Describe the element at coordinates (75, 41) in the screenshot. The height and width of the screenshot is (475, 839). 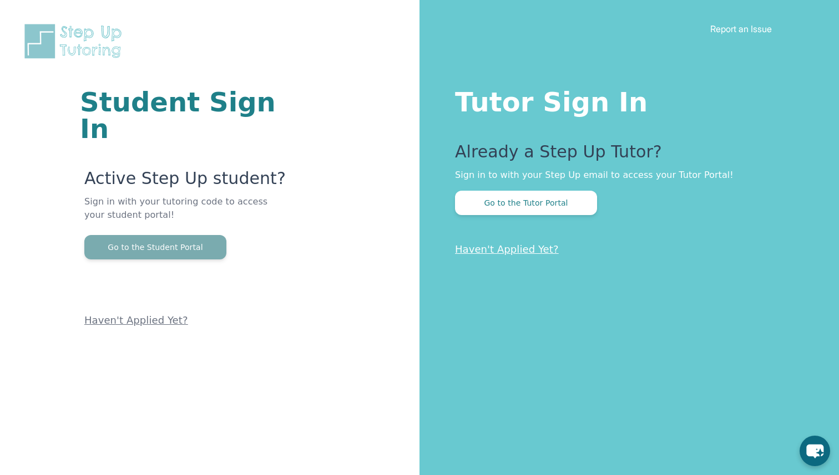
I see `img: Step Up Tutoring horizontal logo` at that location.